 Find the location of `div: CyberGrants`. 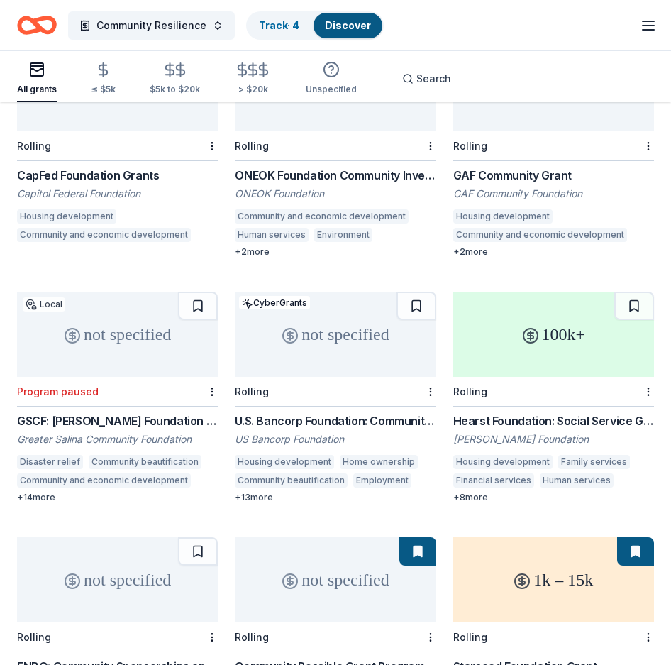

div: CyberGrants is located at coordinates (274, 302).